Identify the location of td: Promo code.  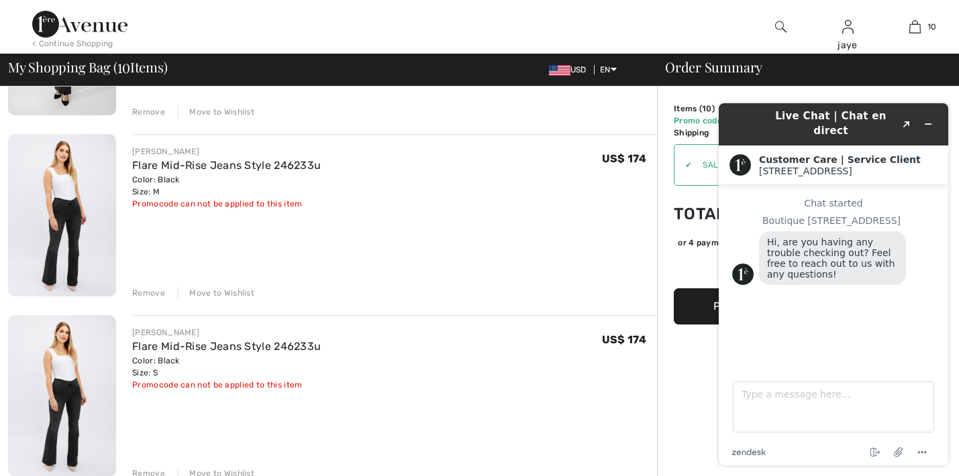
(708, 121).